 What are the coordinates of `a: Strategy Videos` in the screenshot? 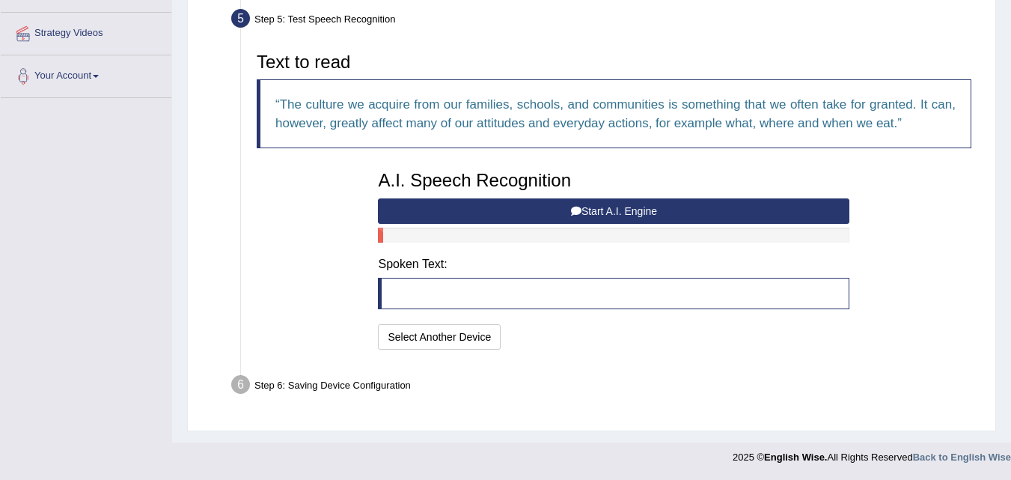 It's located at (86, 31).